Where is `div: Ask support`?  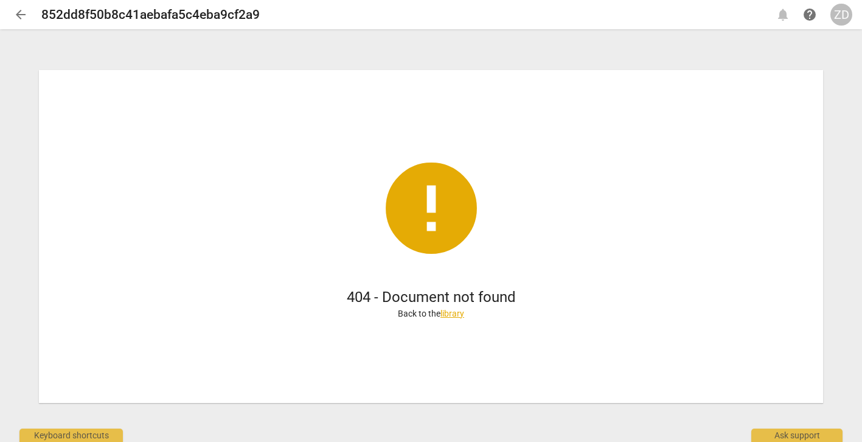 div: Ask support is located at coordinates (797, 435).